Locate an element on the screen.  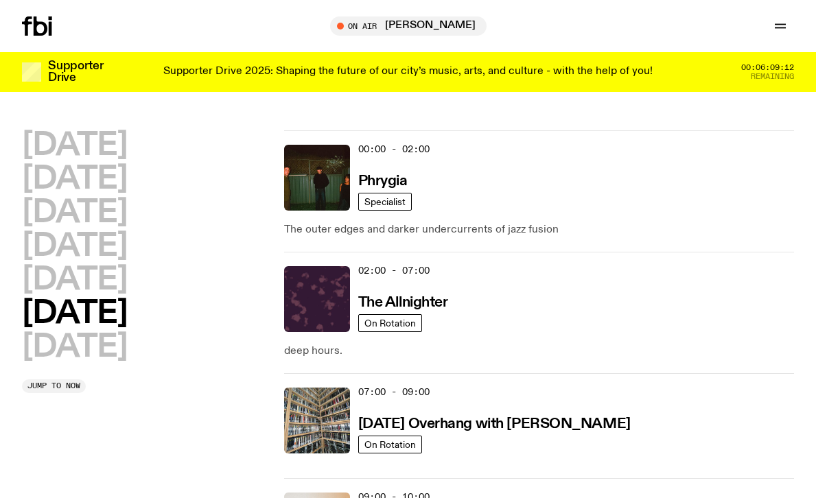
a: Specialist is located at coordinates (385, 202).